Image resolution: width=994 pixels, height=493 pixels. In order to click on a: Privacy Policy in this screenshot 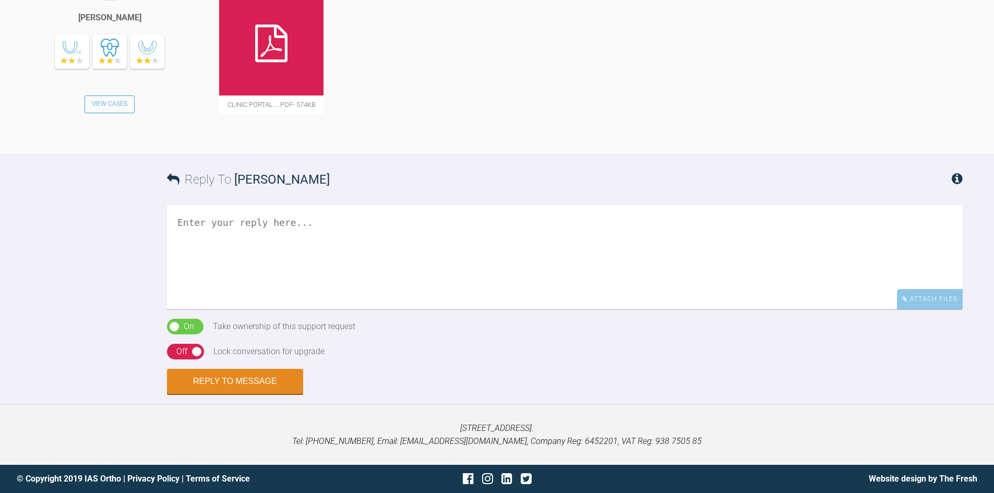, I will do `click(153, 479)`.